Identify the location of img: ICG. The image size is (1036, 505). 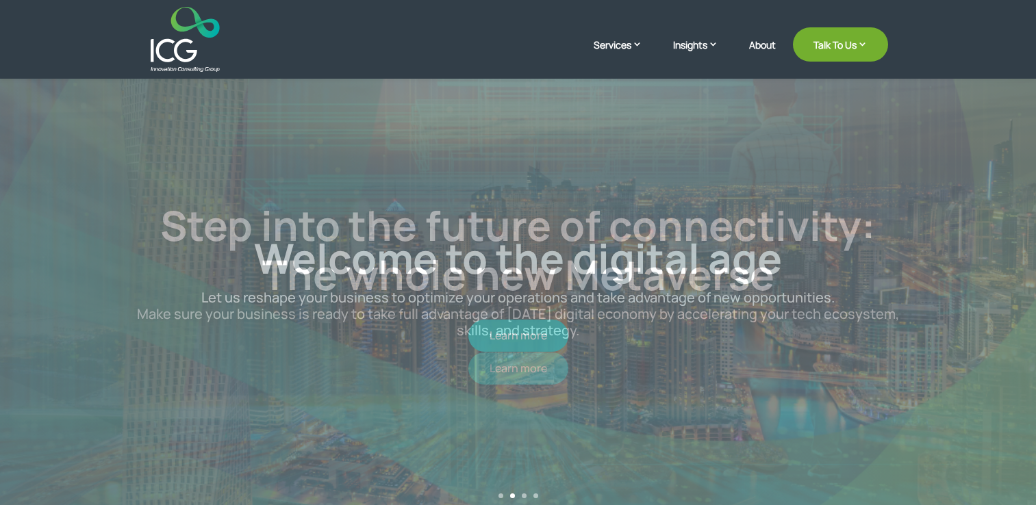
(185, 39).